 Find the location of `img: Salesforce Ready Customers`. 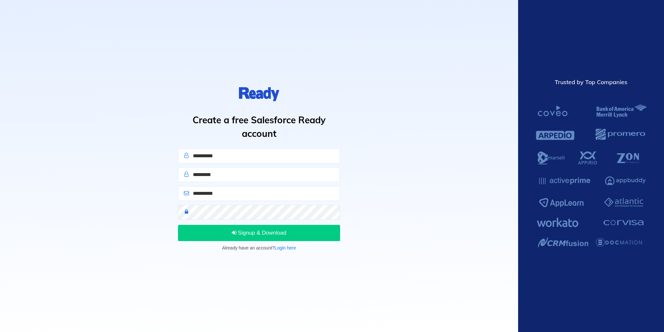

img: Salesforce Ready Customers is located at coordinates (591, 176).